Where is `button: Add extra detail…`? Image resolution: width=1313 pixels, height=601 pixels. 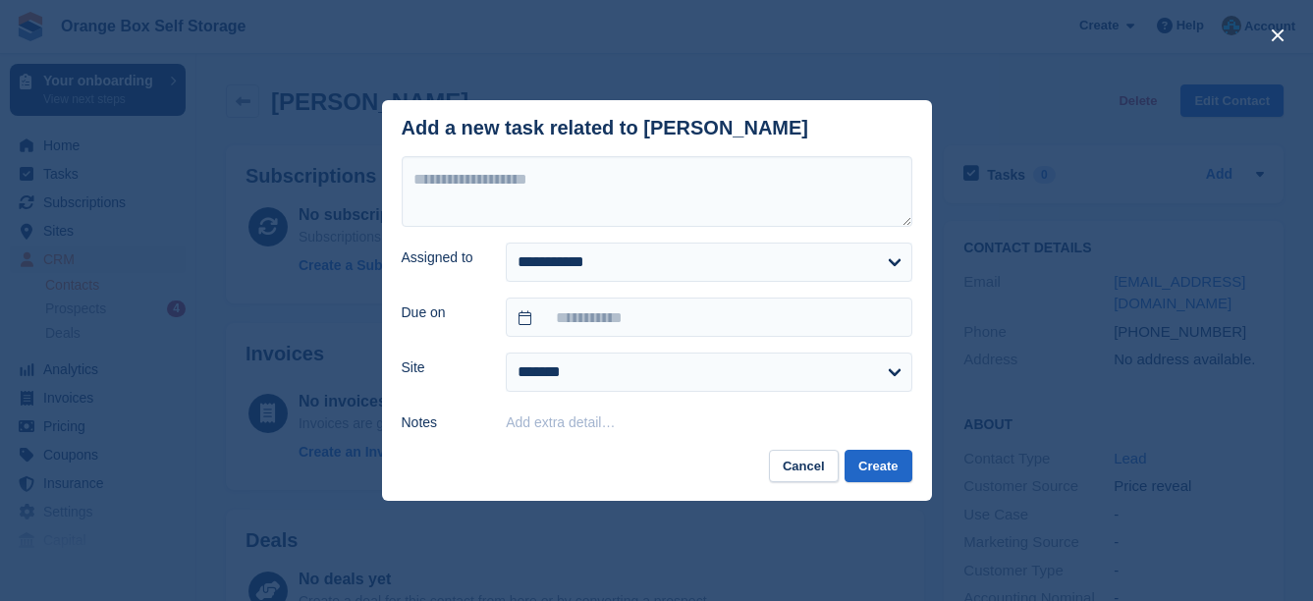 button: Add extra detail… is located at coordinates (560, 422).